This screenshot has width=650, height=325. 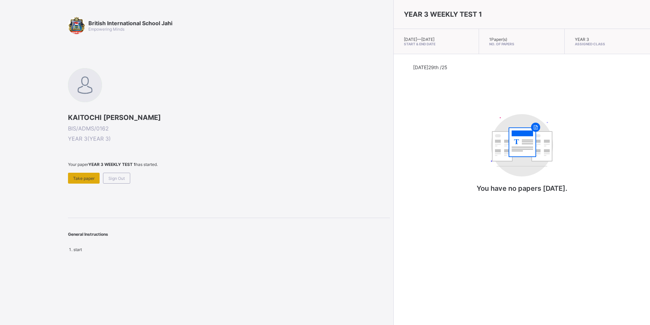 What do you see at coordinates (517, 141) in the screenshot?
I see `tspan: T` at bounding box center [517, 141].